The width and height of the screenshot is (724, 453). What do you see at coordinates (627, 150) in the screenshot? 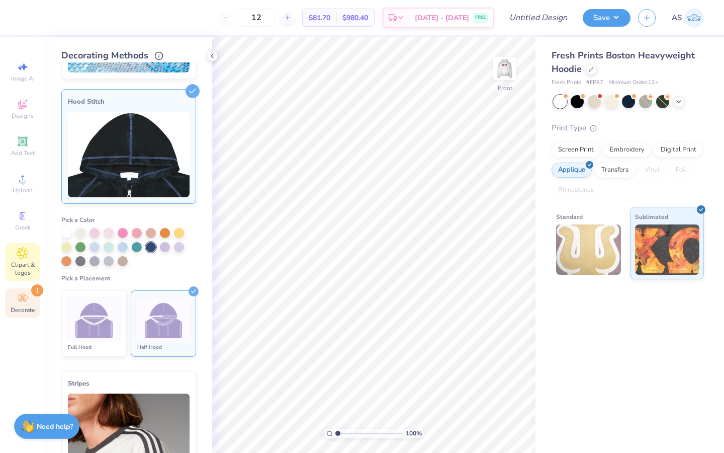
I see `div: Embroidery` at bounding box center [627, 150].